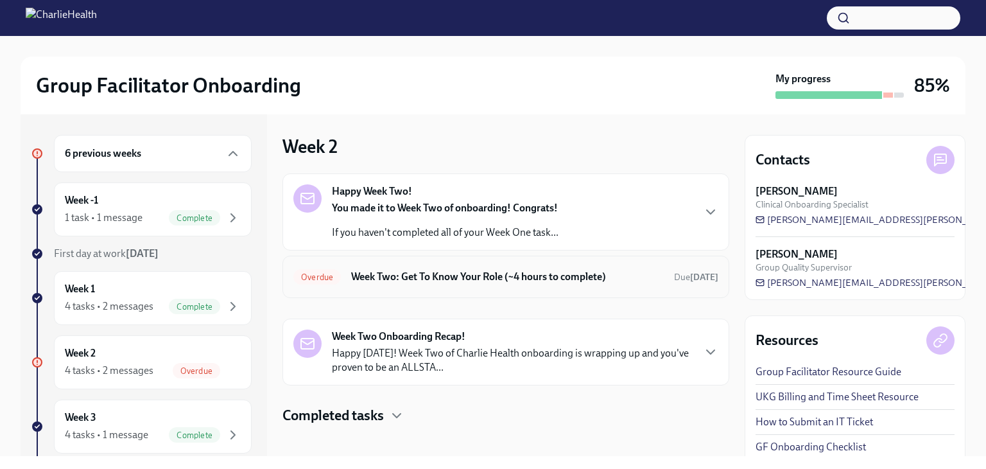 Image resolution: width=986 pixels, height=469 pixels. Describe the element at coordinates (445, 207) in the screenshot. I see `strong: You made it to Week Two of onboarding! Congrats!` at that location.